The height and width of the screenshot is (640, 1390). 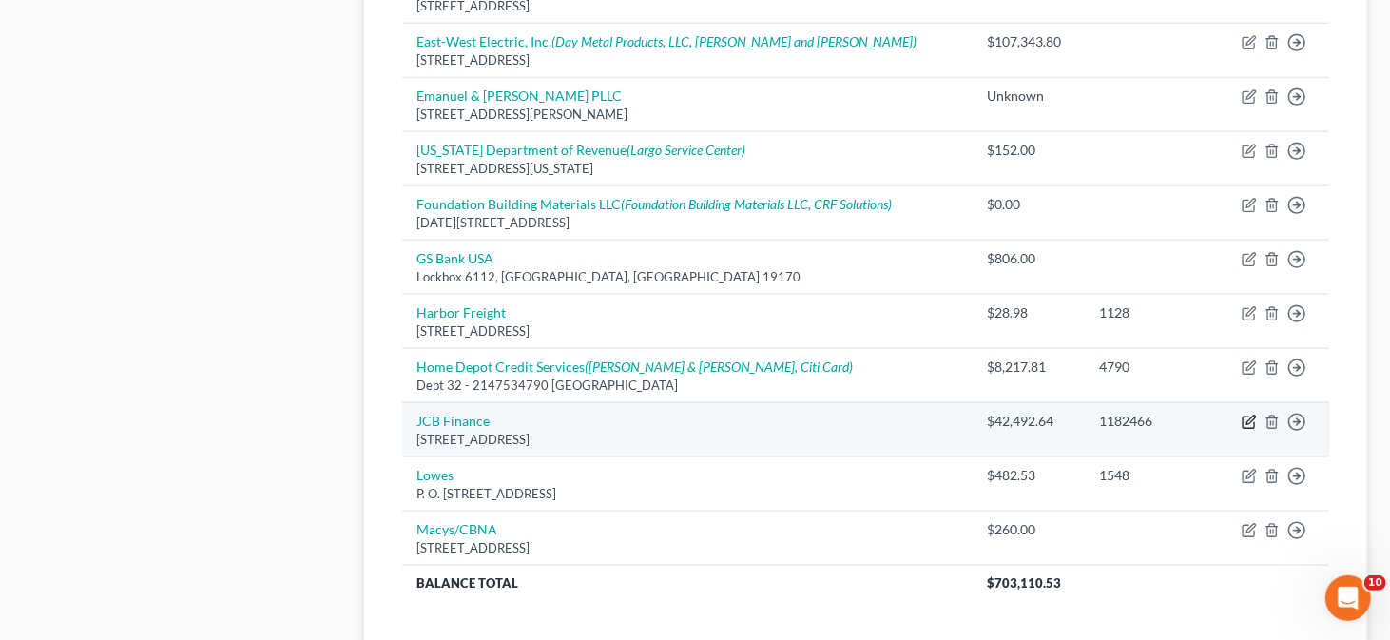 I want to click on a: Lowes, so click(x=435, y=474).